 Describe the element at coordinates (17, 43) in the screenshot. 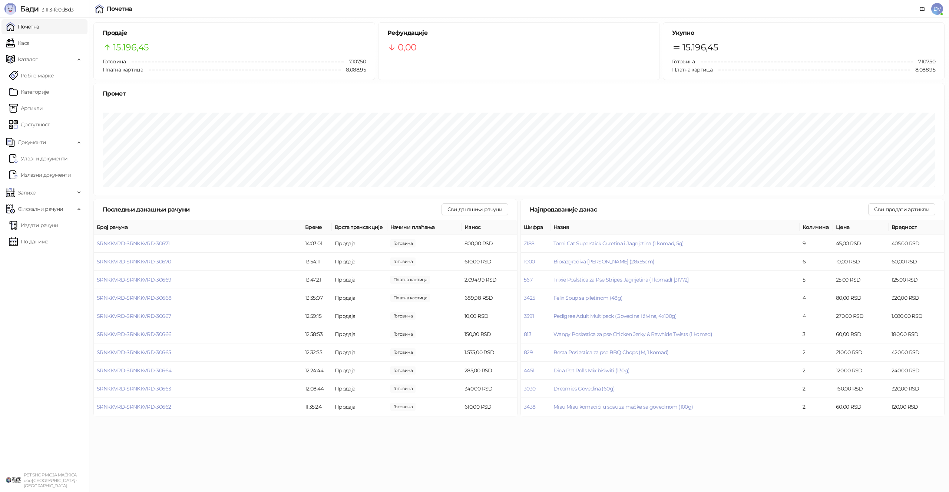

I see `a: Каса` at that location.